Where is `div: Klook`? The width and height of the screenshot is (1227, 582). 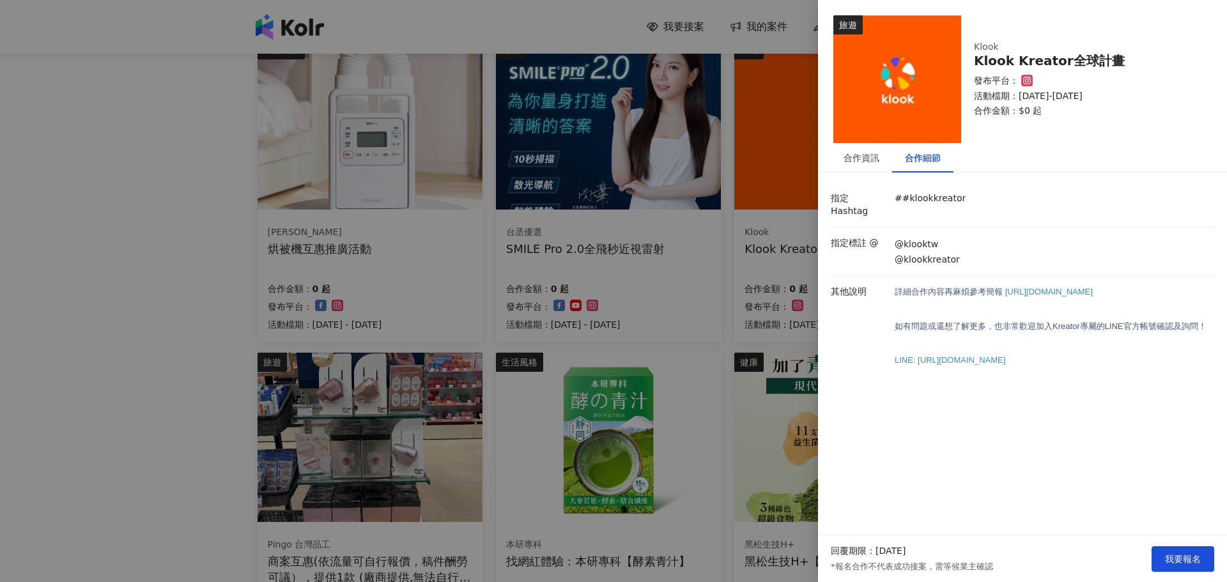
div: Klook is located at coordinates (1077, 47).